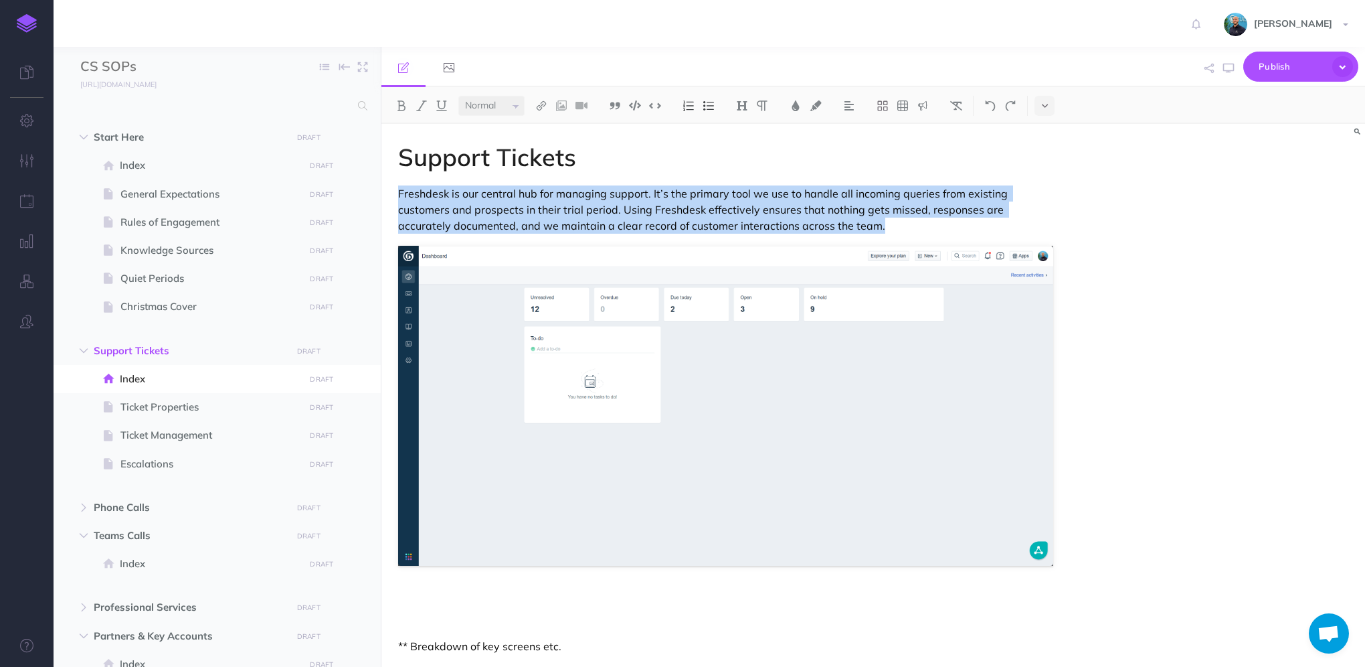 Image resolution: width=1365 pixels, height=667 pixels. I want to click on span: Rules of Engagement, so click(210, 222).